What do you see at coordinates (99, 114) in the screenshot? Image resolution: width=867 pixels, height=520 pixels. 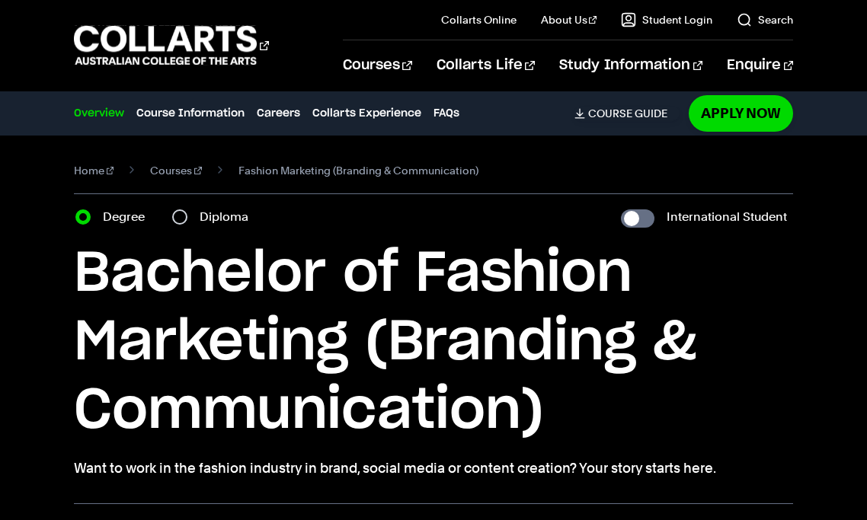 I see `a: Overview` at bounding box center [99, 114].